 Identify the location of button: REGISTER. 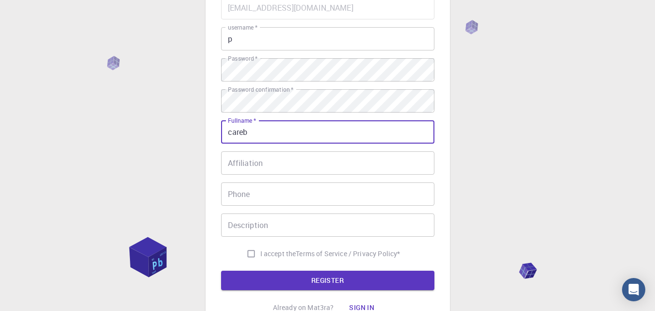
(328, 280).